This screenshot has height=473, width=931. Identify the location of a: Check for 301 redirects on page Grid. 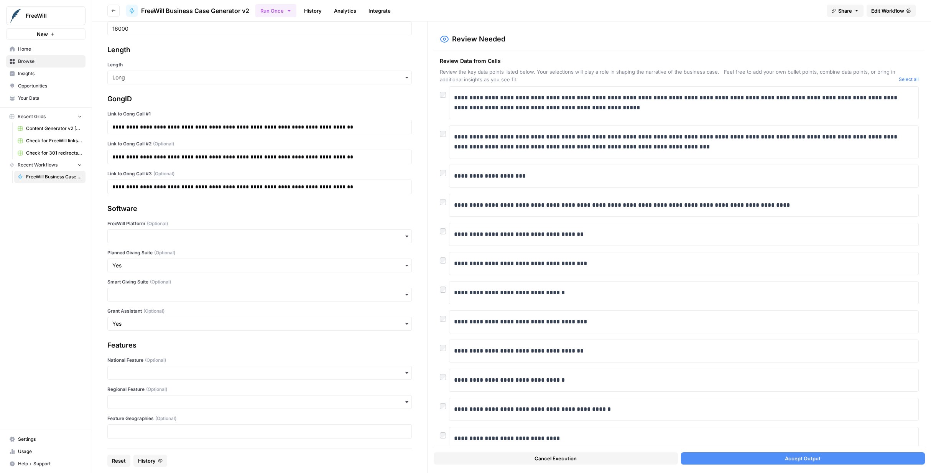
(50, 153).